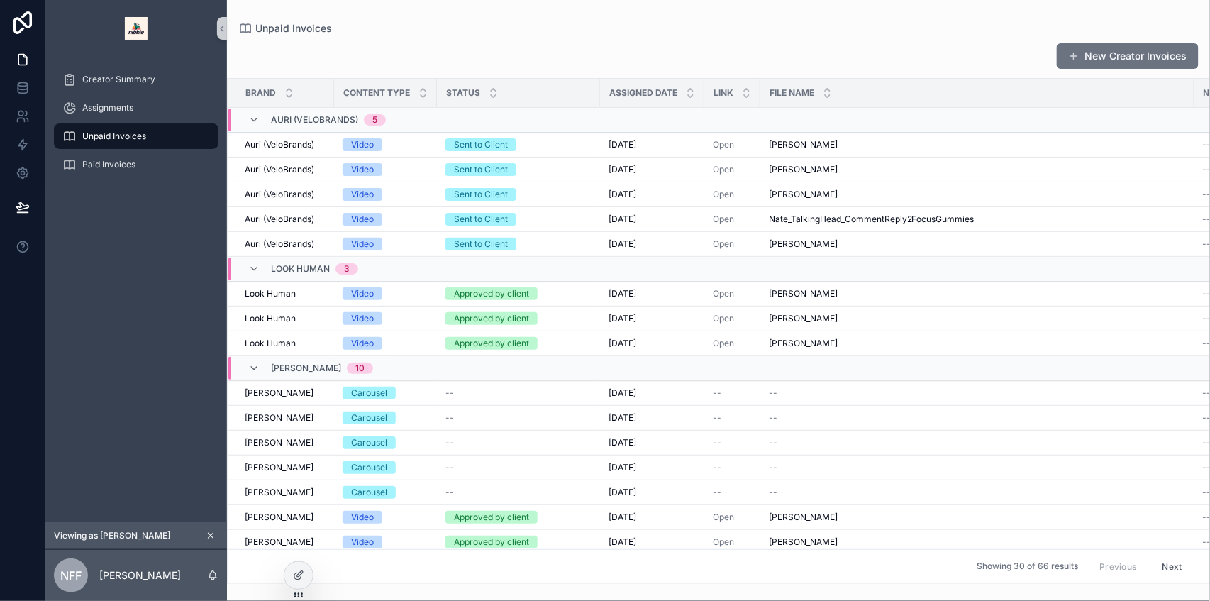 The image size is (1210, 601). Describe the element at coordinates (385, 443) in the screenshot. I see `a: Carousel` at that location.